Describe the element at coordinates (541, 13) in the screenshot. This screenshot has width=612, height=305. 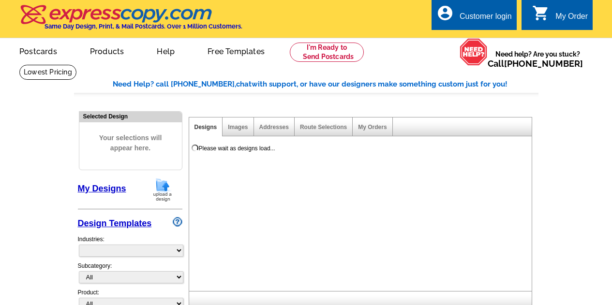
I see `i: shopping_cart` at that location.